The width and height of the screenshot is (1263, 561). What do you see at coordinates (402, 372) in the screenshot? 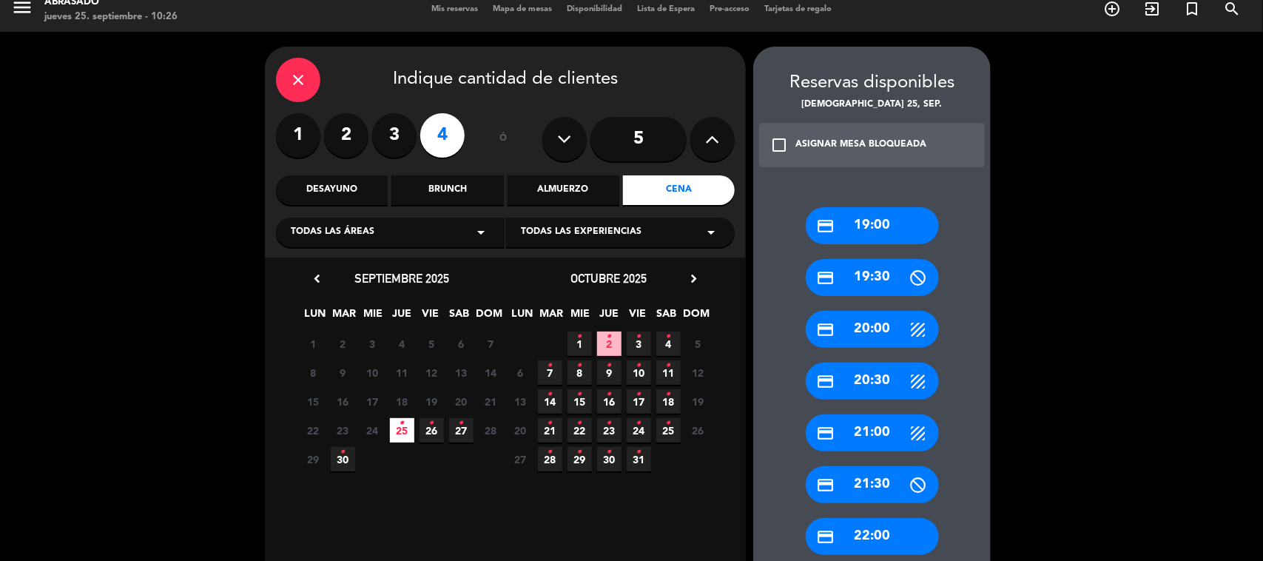
I see `span: 11` at bounding box center [402, 372].